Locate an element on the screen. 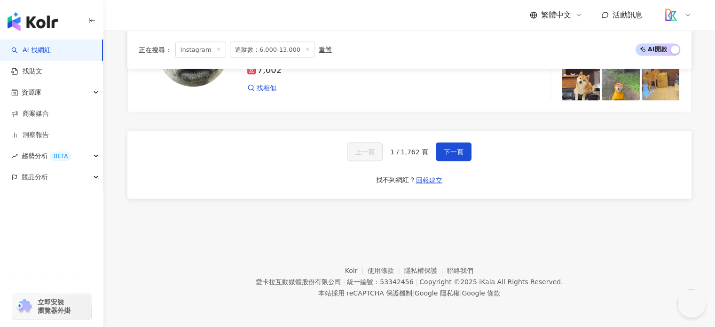 Image resolution: width=715 pixels, height=327 pixels. a: 隱私權保護 is located at coordinates (426, 270).